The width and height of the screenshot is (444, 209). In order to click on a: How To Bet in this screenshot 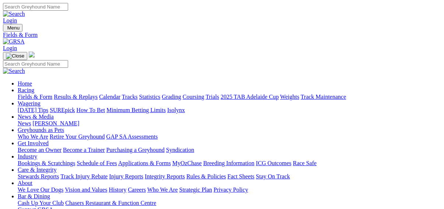, I will do `click(91, 110)`.